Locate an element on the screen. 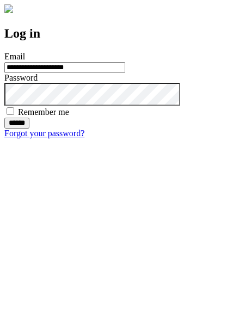 Image resolution: width=245 pixels, height=328 pixels. label: Remember me is located at coordinates (44, 112).